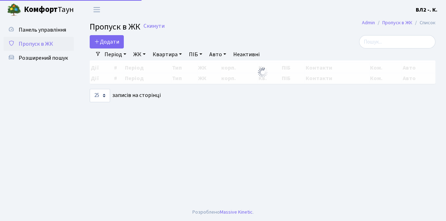 The image size is (446, 221). What do you see at coordinates (100, 96) in the screenshot?
I see `select: записів на сторінці` at bounding box center [100, 96].